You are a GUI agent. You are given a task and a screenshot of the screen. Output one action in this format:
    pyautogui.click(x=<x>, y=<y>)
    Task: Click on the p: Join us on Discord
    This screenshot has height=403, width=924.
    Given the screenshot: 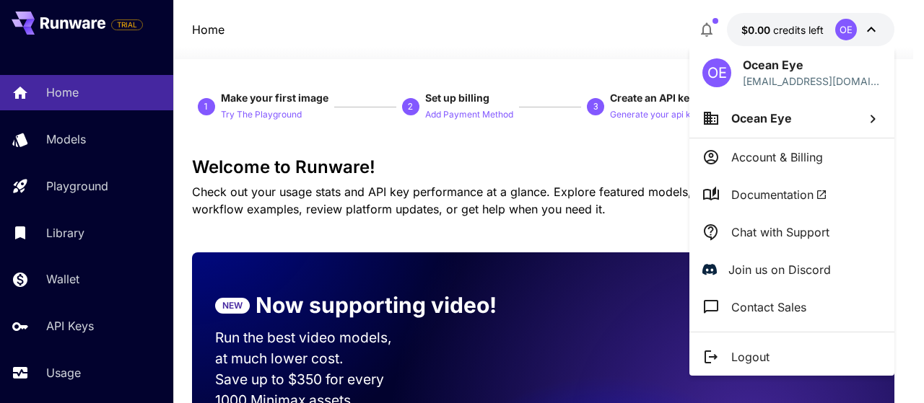 What is the action you would take?
    pyautogui.click(x=780, y=270)
    